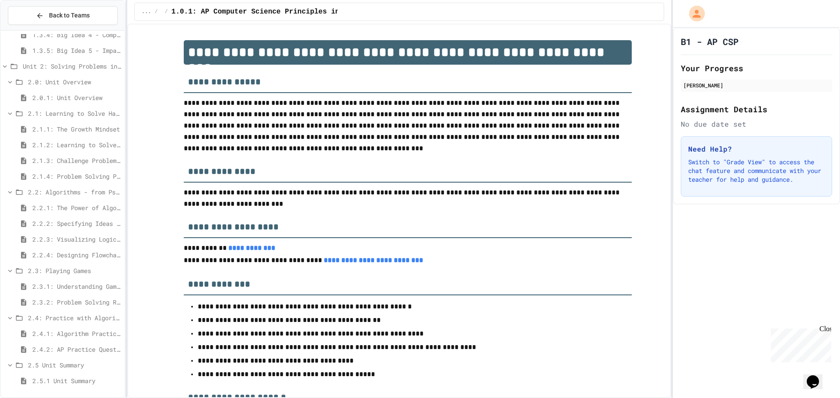 This screenshot has width=840, height=398. I want to click on button: Back to Teams, so click(63, 15).